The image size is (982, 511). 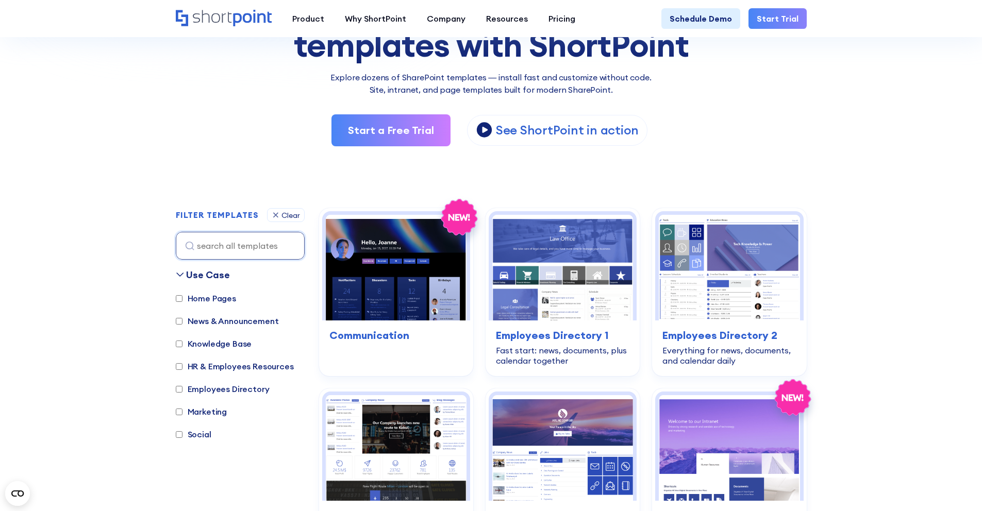 What do you see at coordinates (491, 84) in the screenshot?
I see `p: Explore dozens of SharePoint templates — install fast and customize without code. Site, intranet,...` at bounding box center [491, 84].